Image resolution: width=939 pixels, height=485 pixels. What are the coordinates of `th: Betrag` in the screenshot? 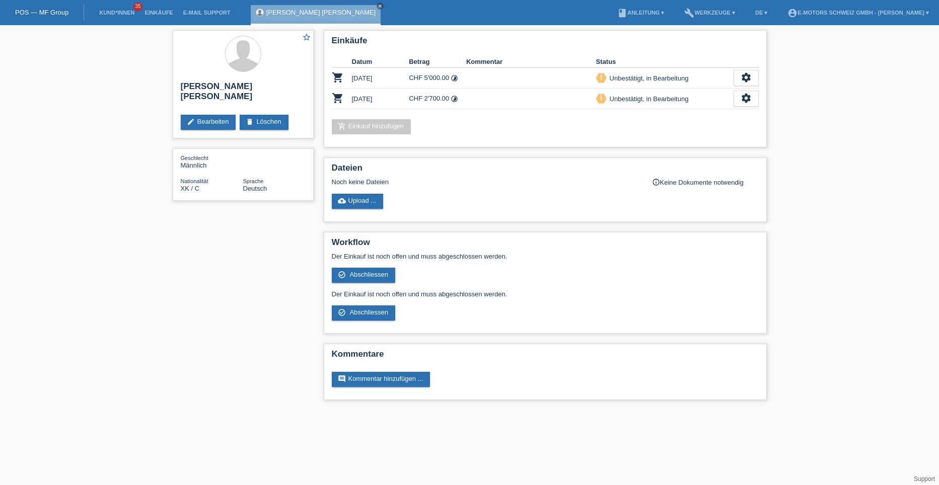 It's located at (438, 62).